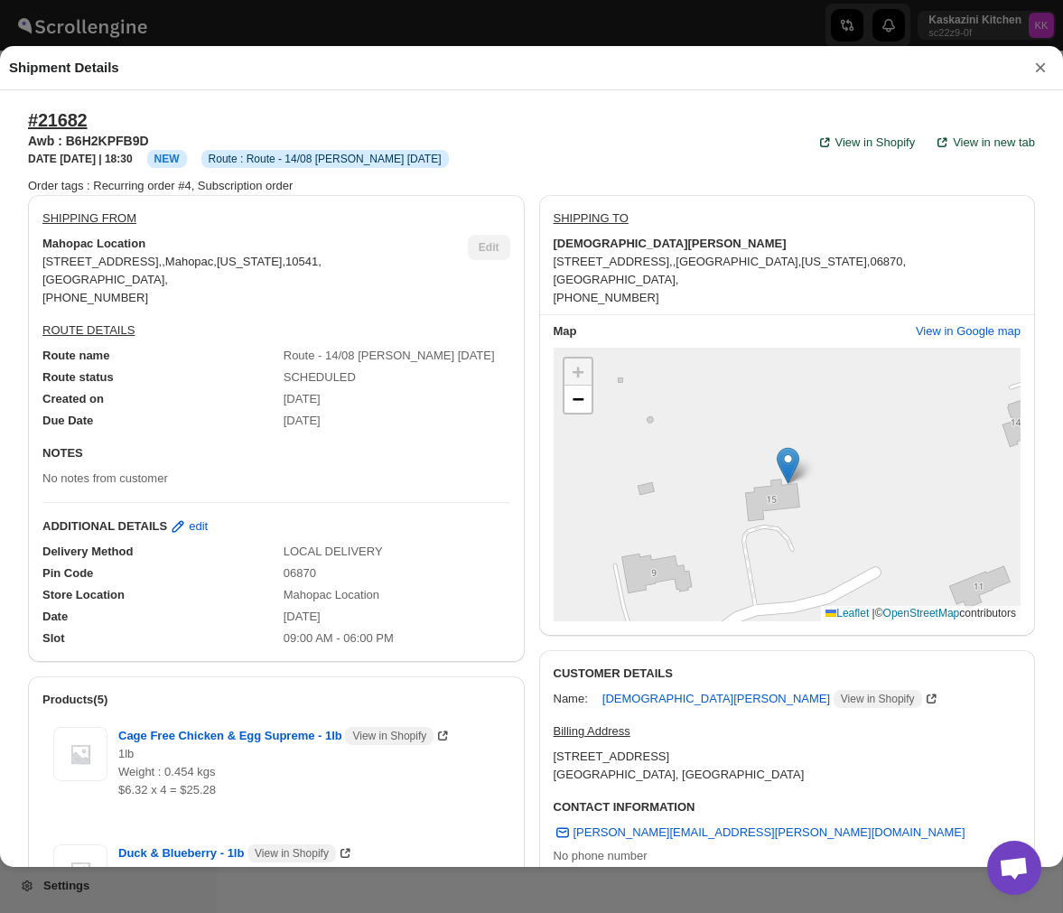  Describe the element at coordinates (188, 526) in the screenshot. I see `button: edit` at that location.